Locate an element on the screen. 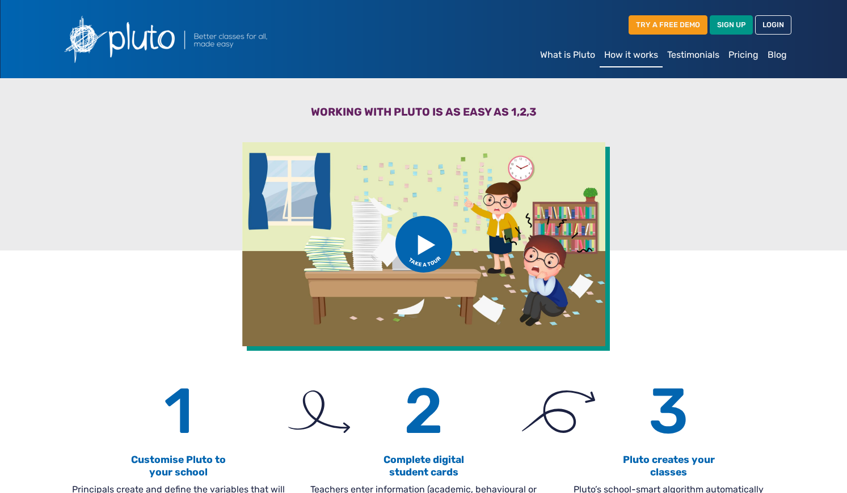  h6: 3 is located at coordinates (668, 412).